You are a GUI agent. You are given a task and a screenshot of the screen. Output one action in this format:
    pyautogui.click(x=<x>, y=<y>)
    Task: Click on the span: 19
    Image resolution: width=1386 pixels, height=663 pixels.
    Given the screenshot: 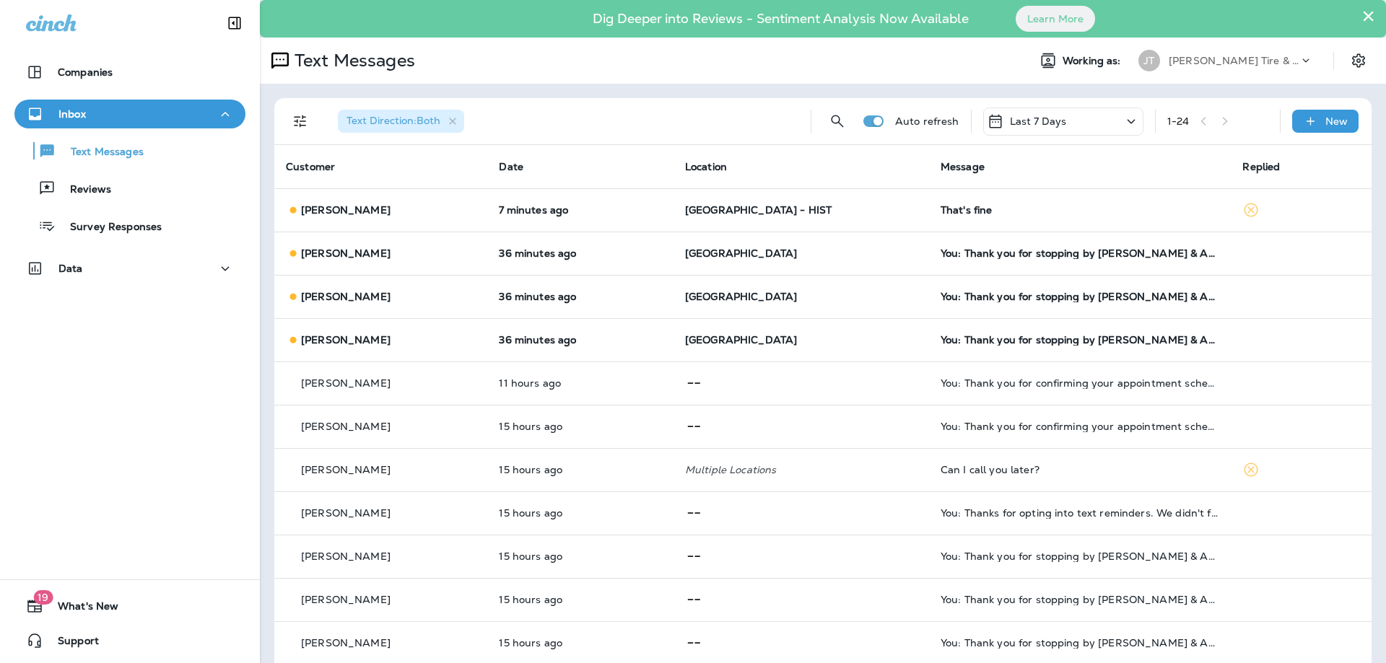 What is the action you would take?
    pyautogui.click(x=43, y=598)
    